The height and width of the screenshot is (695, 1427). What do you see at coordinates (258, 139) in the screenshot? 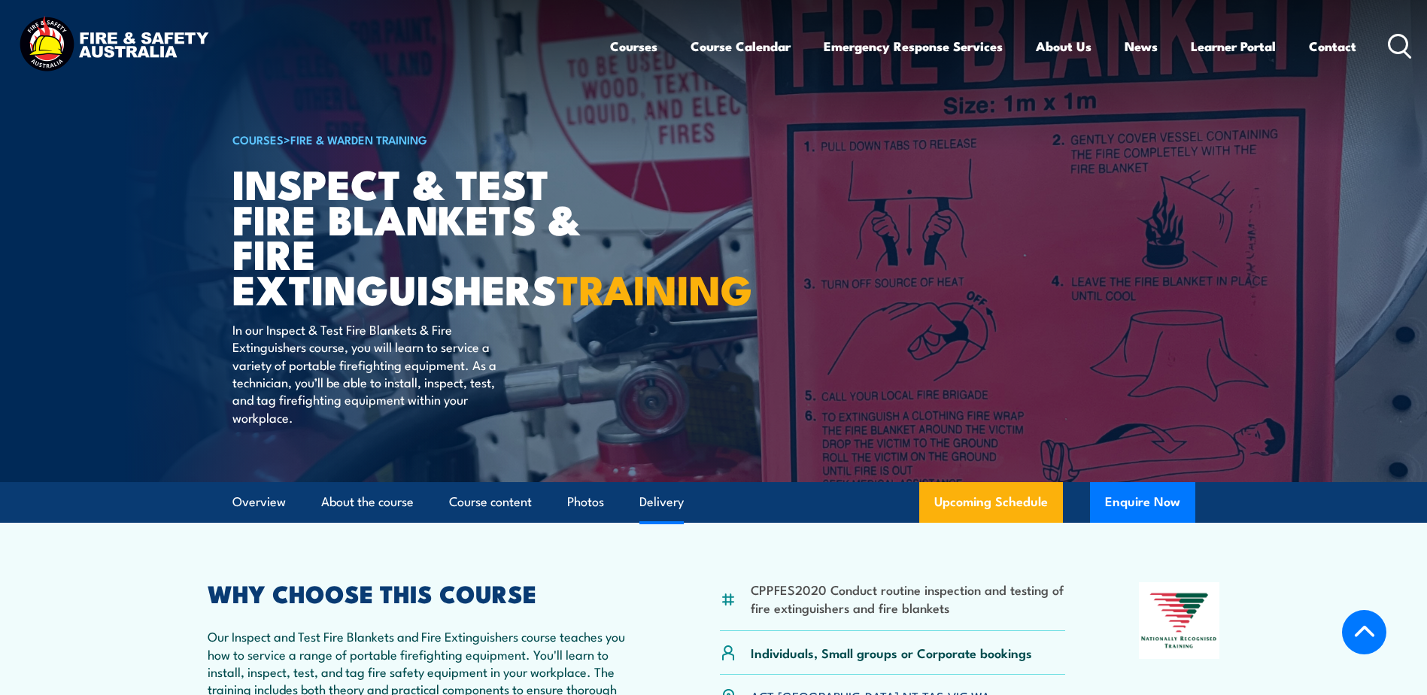
I see `a: COURSES` at bounding box center [258, 139].